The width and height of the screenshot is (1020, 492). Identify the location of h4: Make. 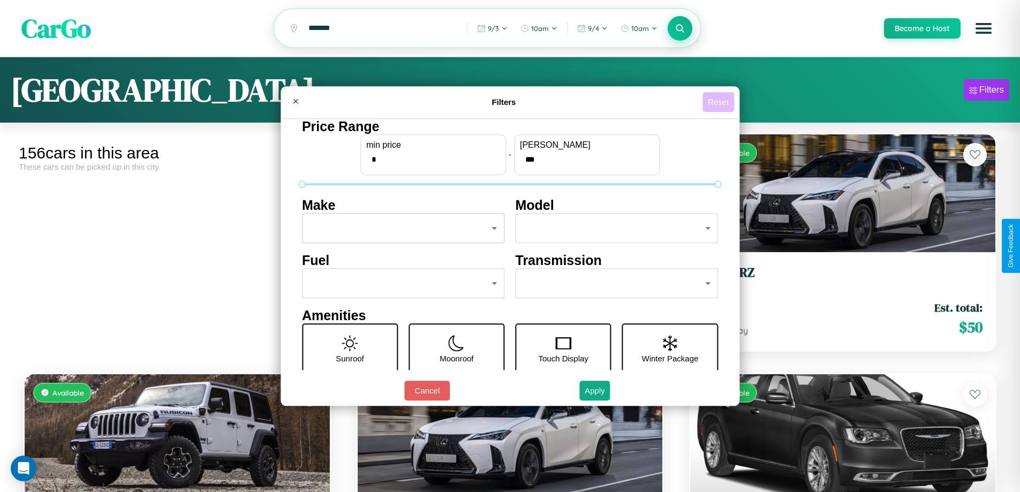
(403, 205).